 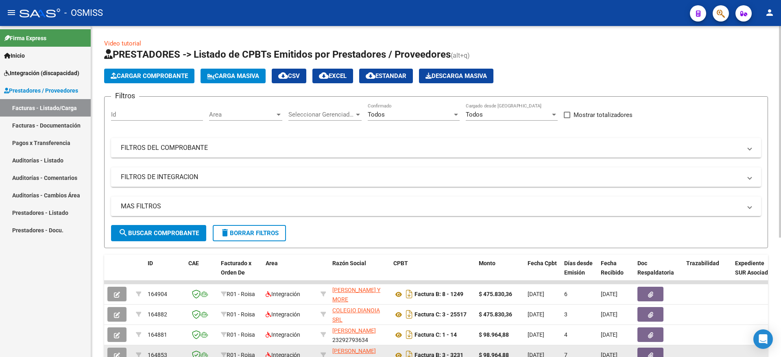 I want to click on span: CSV, so click(x=289, y=76).